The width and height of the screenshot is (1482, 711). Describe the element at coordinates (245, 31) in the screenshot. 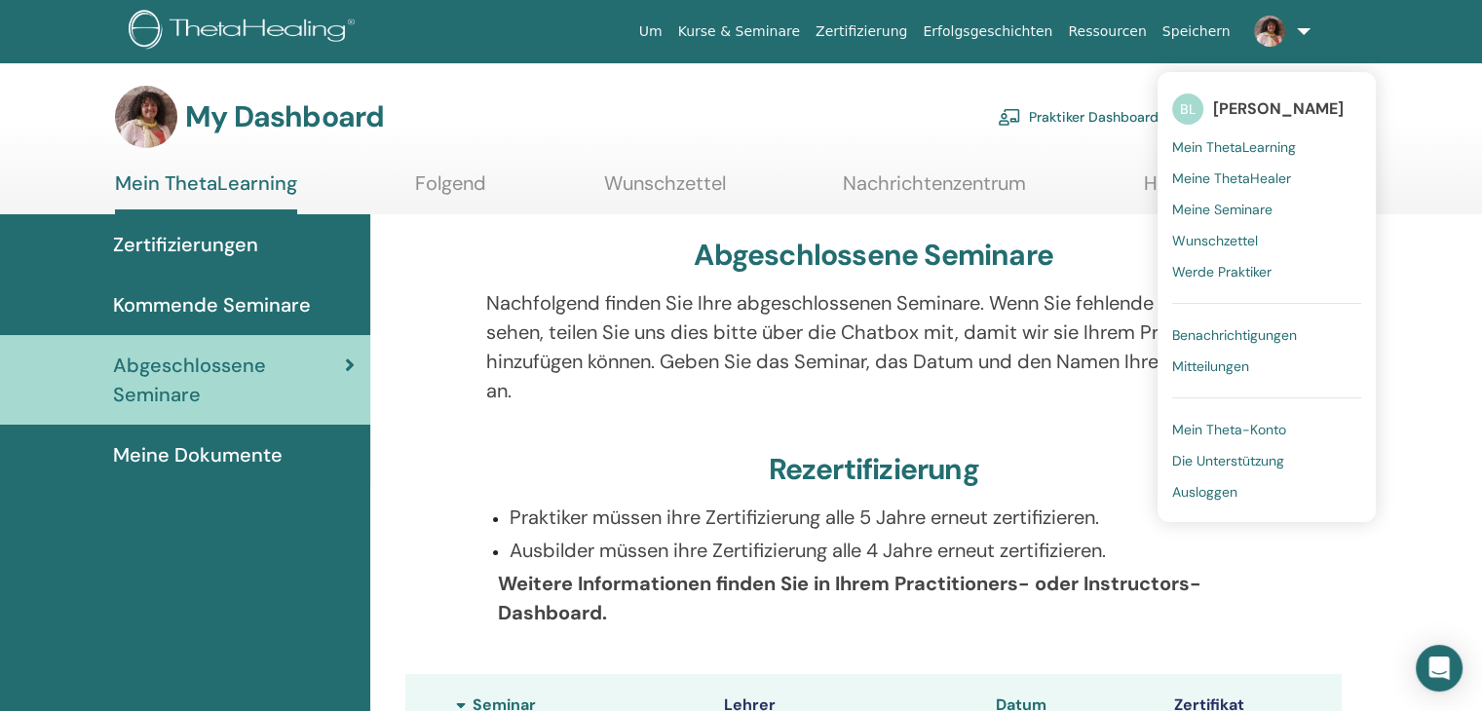

I see `img: logo.png` at that location.